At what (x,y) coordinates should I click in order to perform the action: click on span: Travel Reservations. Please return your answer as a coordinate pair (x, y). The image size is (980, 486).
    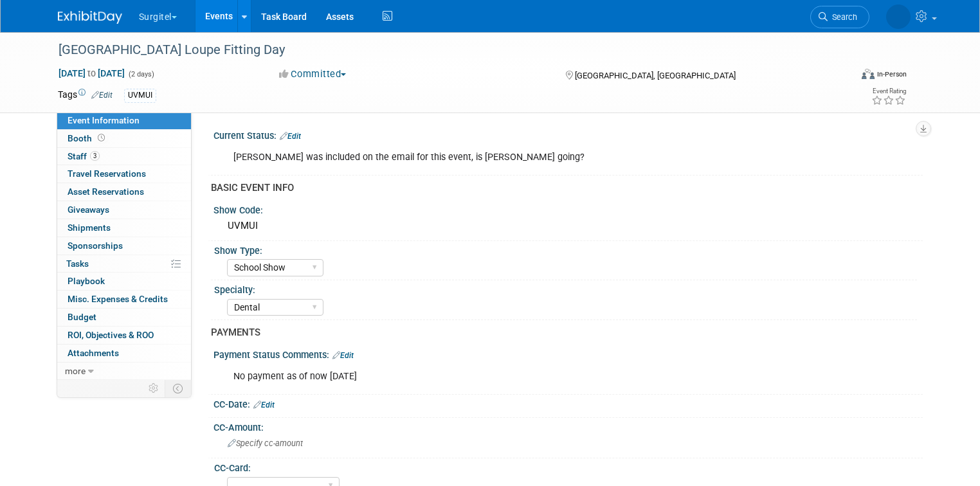
    Looking at the image, I should click on (107, 174).